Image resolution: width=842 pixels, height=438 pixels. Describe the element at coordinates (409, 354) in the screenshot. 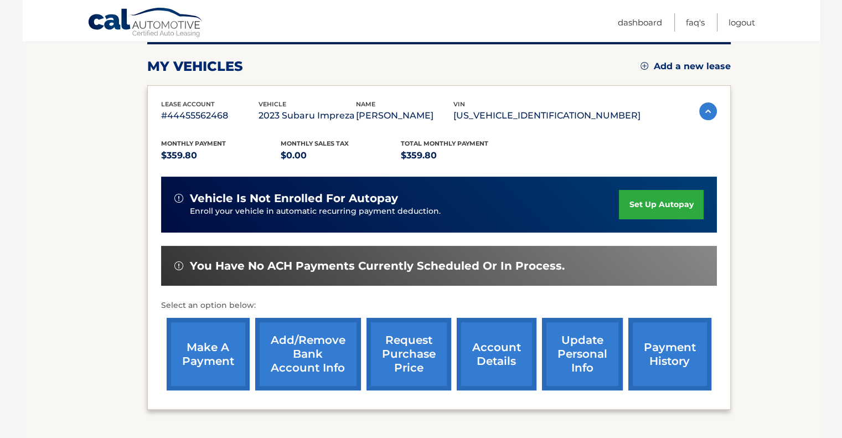

I see `a: request purchase price` at that location.